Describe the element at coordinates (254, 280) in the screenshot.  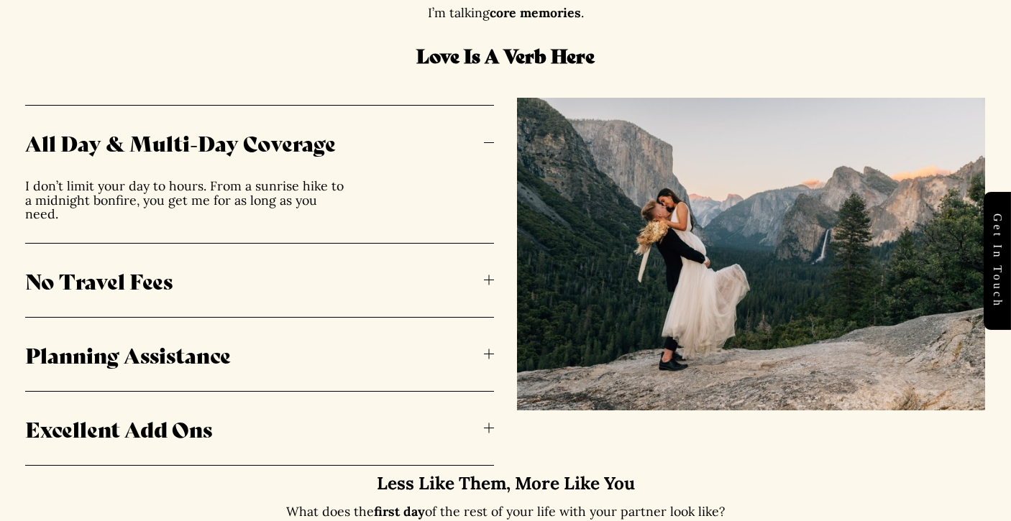
I see `span: No Travel Fees` at that location.